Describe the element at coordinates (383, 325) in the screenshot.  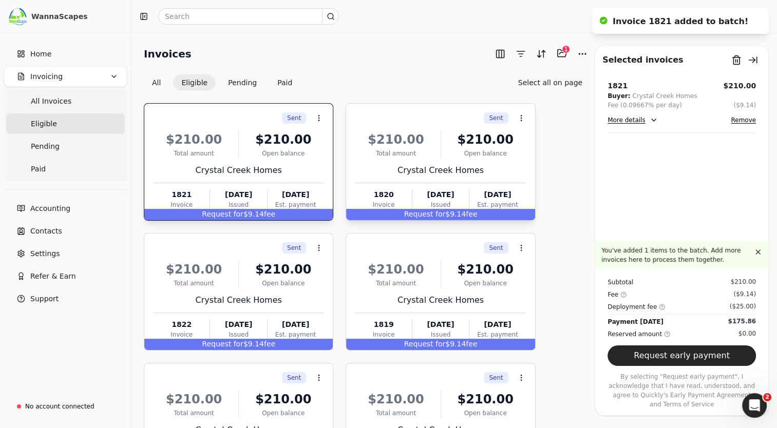
I see `div: 1819` at that location.